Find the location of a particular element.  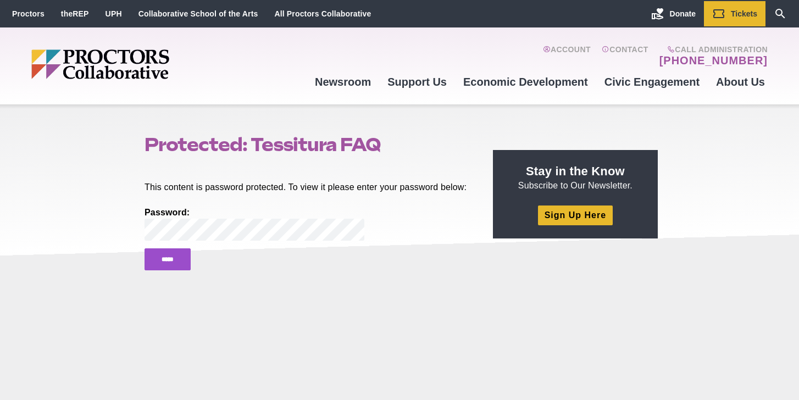

a: Search is located at coordinates (781, 14).